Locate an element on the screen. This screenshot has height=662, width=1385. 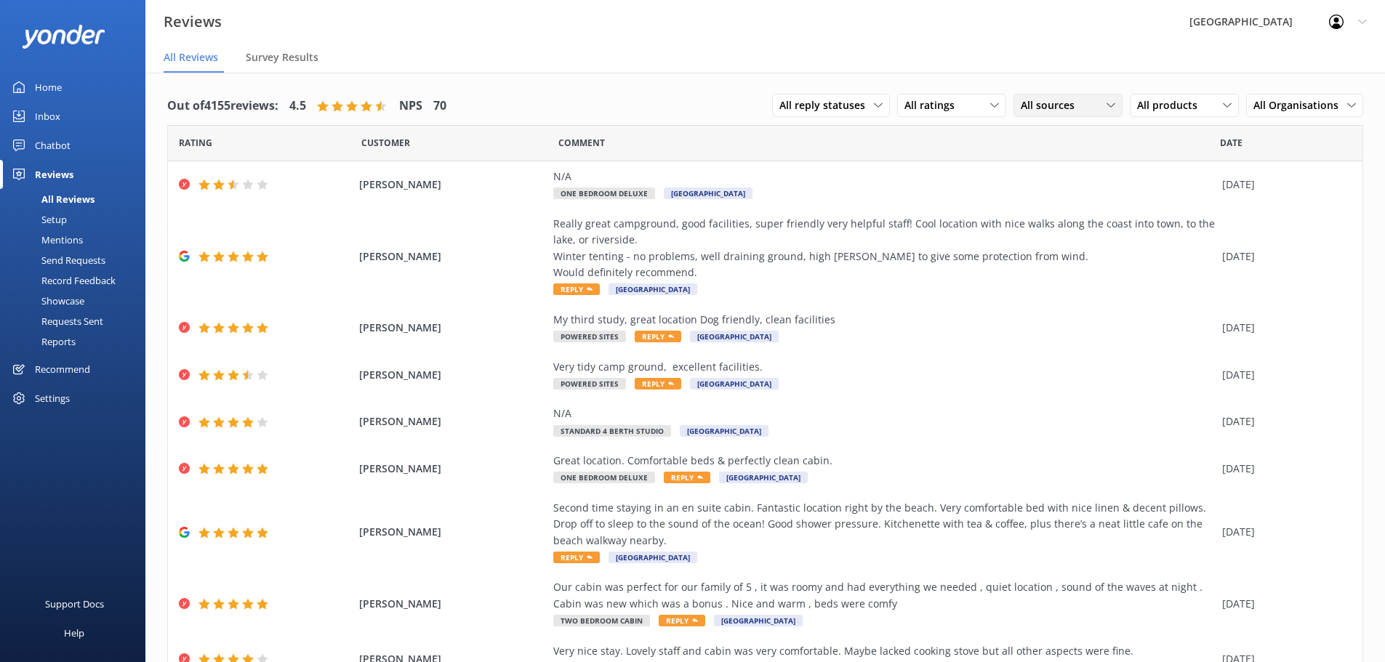
a: Requests Sent is located at coordinates (77, 321).